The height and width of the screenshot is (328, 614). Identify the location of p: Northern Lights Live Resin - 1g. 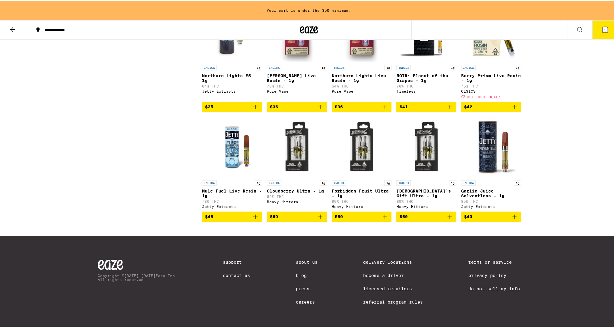
(361, 77).